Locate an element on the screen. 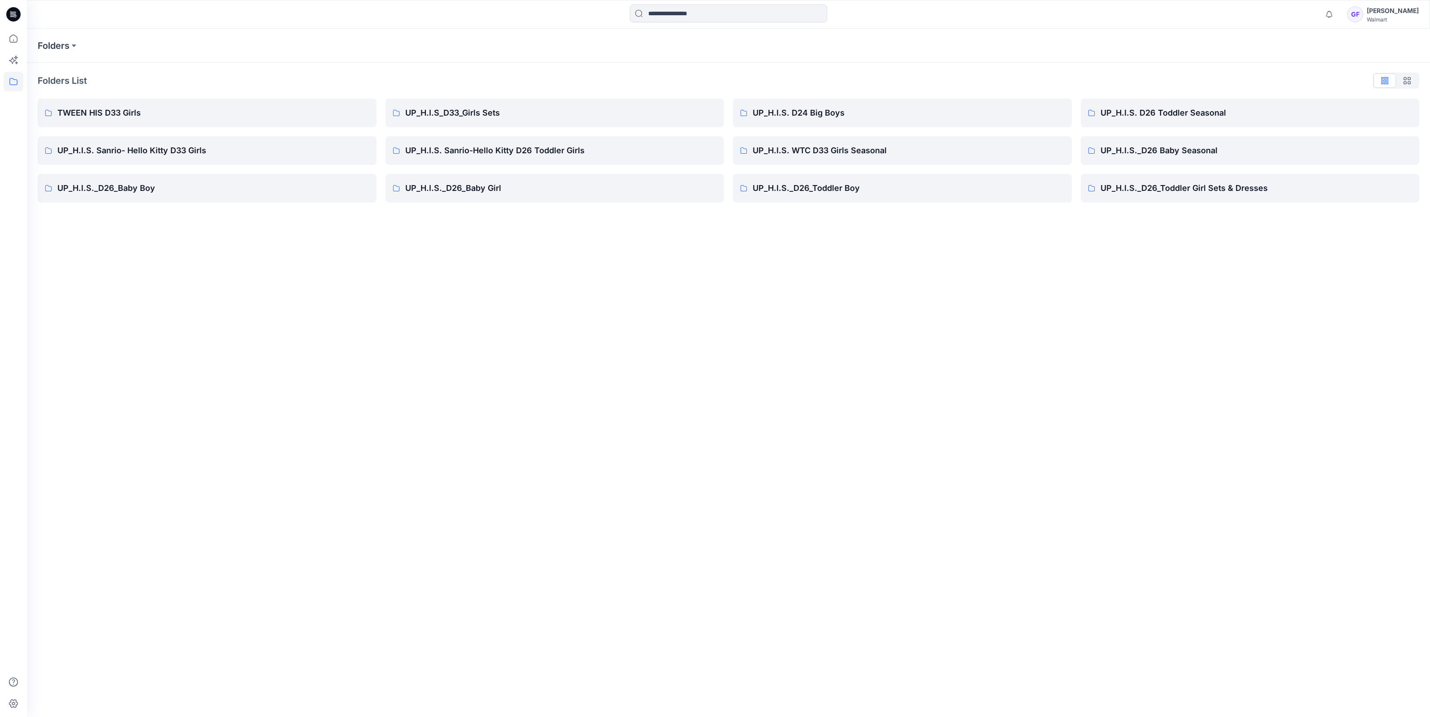 The height and width of the screenshot is (717, 1430). p: Folders is located at coordinates (53, 46).